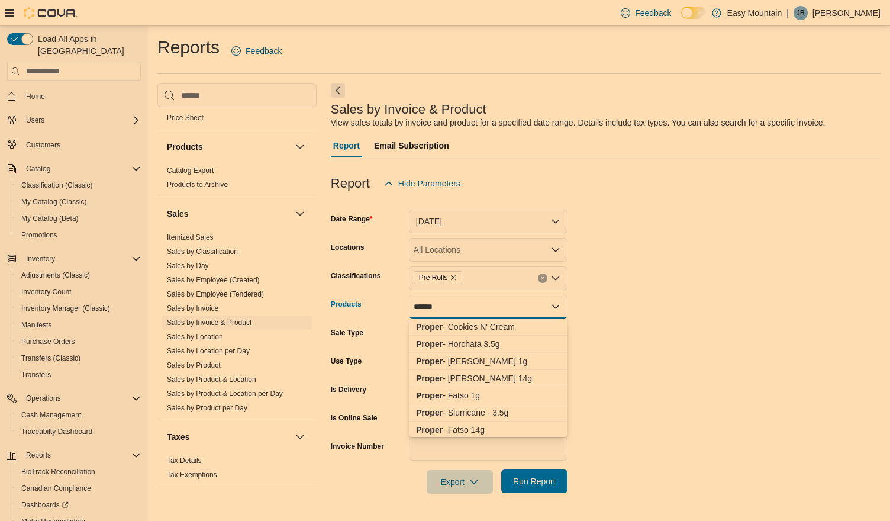  Describe the element at coordinates (39, 235) in the screenshot. I see `a: Promotions` at that location.